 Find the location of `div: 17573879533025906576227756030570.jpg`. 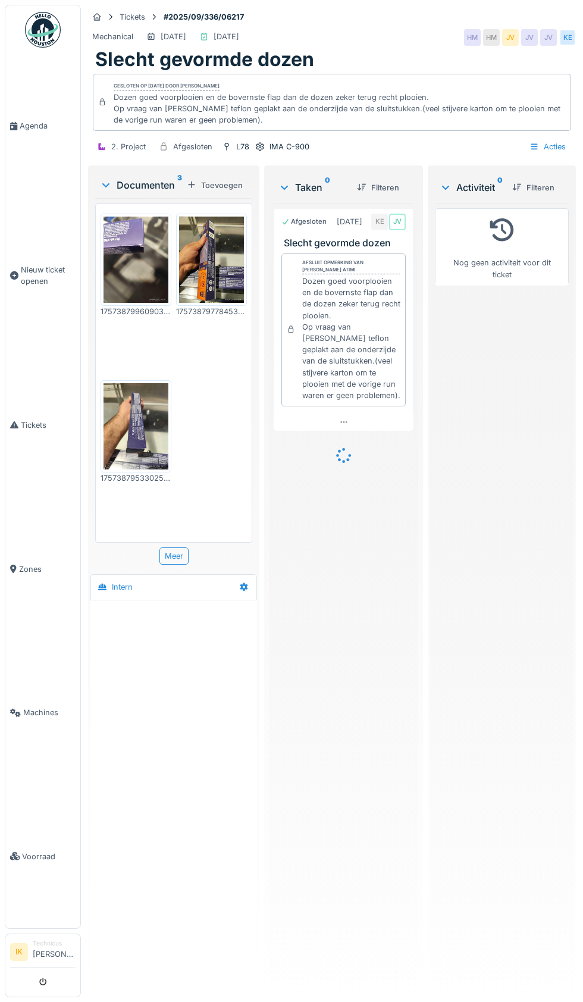

div: 17573879533025906576227756030570.jpg is located at coordinates (136, 478).